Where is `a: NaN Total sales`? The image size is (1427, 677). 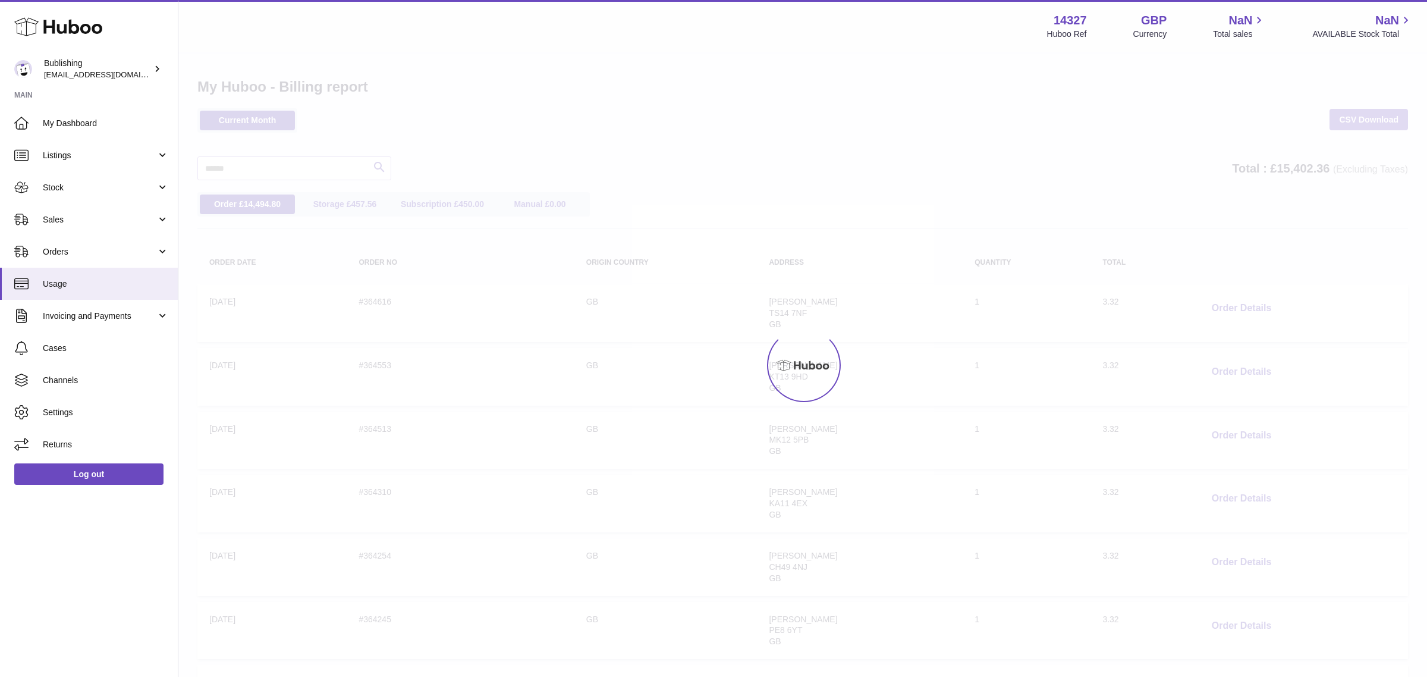
a: NaN Total sales is located at coordinates (1239, 26).